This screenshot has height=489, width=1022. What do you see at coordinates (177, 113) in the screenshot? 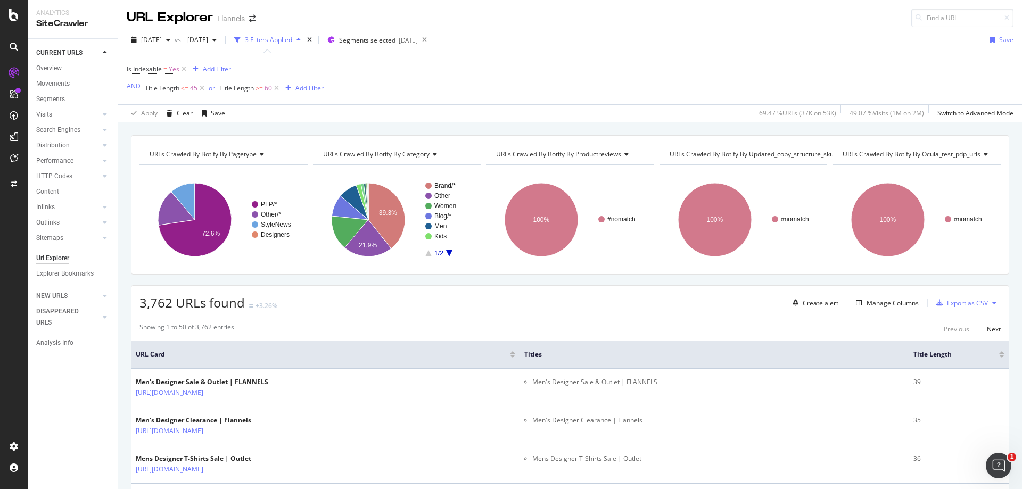
I see `button: Clear` at bounding box center [177, 113].